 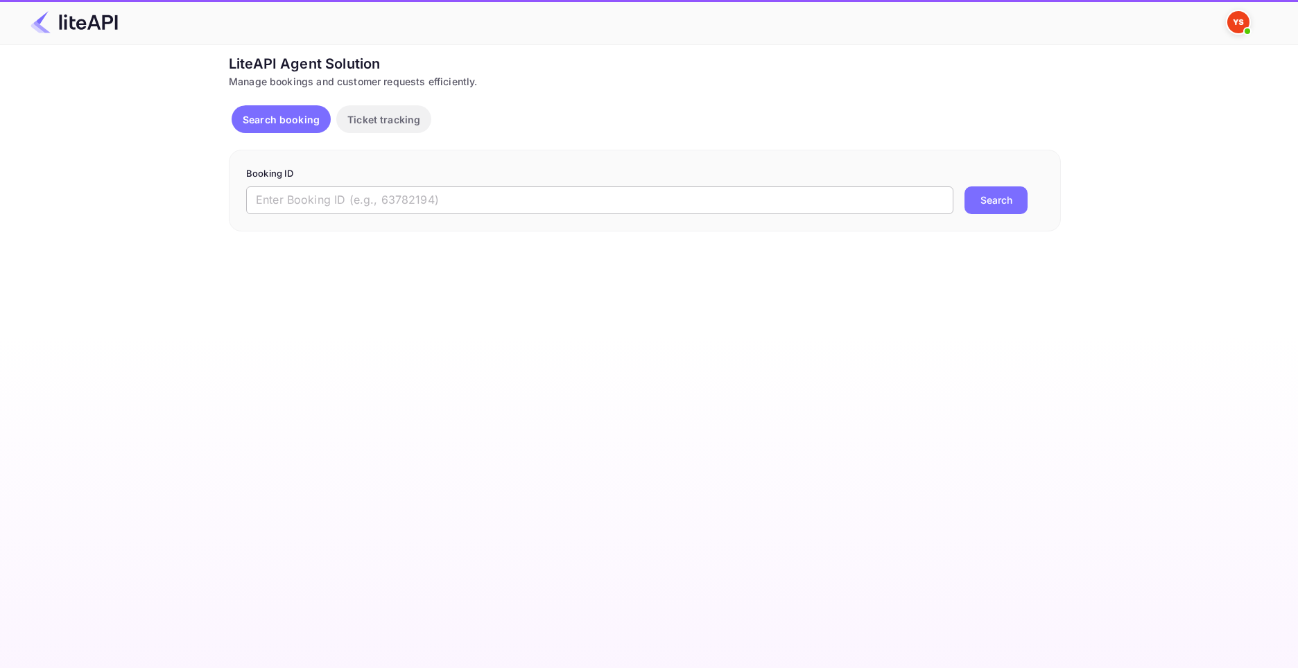 What do you see at coordinates (74, 22) in the screenshot?
I see `img: LiteAPI Logo` at bounding box center [74, 22].